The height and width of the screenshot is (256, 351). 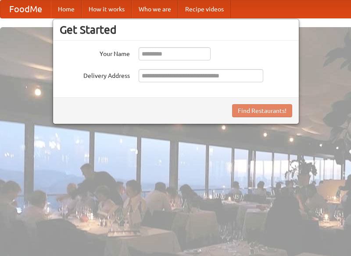 I want to click on button: Find Restaurants!, so click(x=262, y=111).